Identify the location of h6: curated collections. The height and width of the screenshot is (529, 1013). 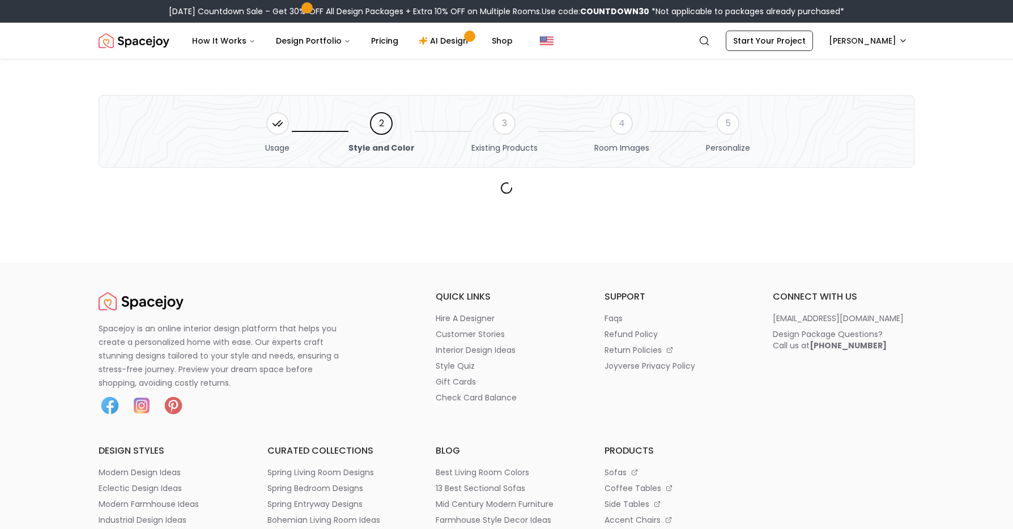
(338, 451).